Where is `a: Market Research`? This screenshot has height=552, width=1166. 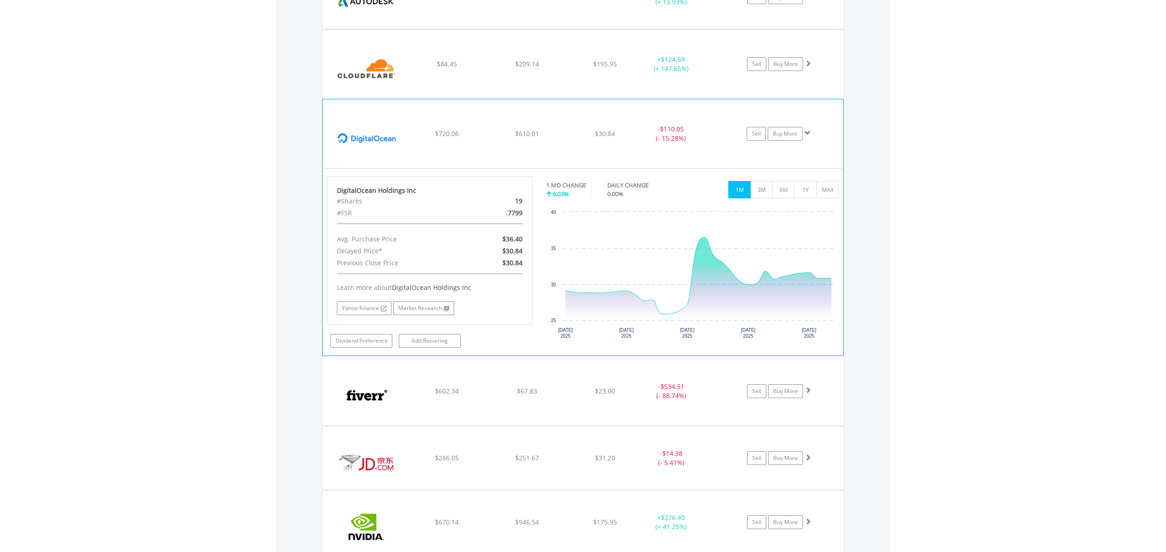 a: Market Research is located at coordinates (424, 309).